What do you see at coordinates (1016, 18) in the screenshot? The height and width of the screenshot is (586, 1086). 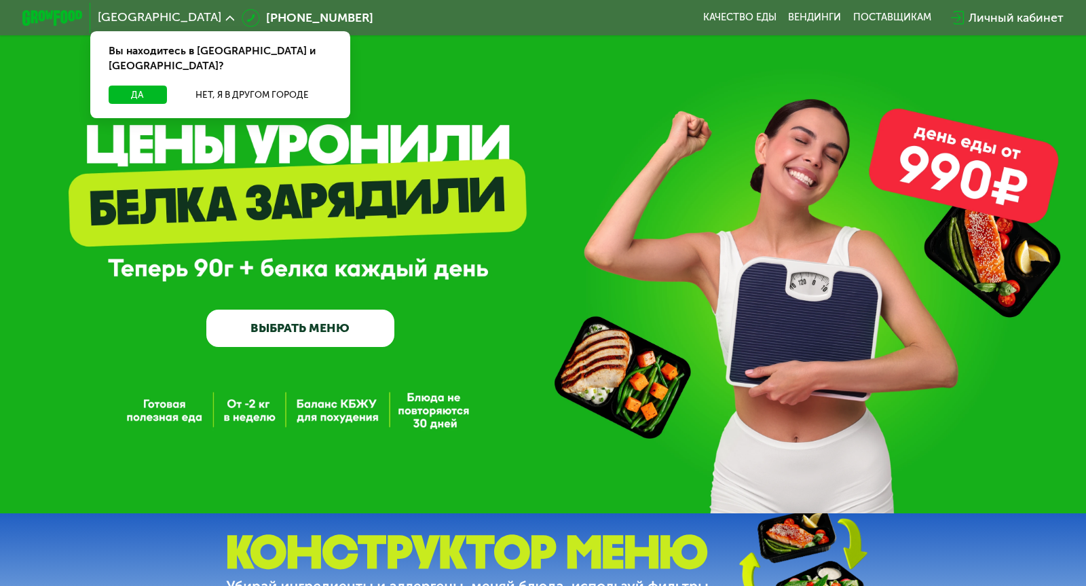 I see `div: Личный кабинет` at bounding box center [1016, 18].